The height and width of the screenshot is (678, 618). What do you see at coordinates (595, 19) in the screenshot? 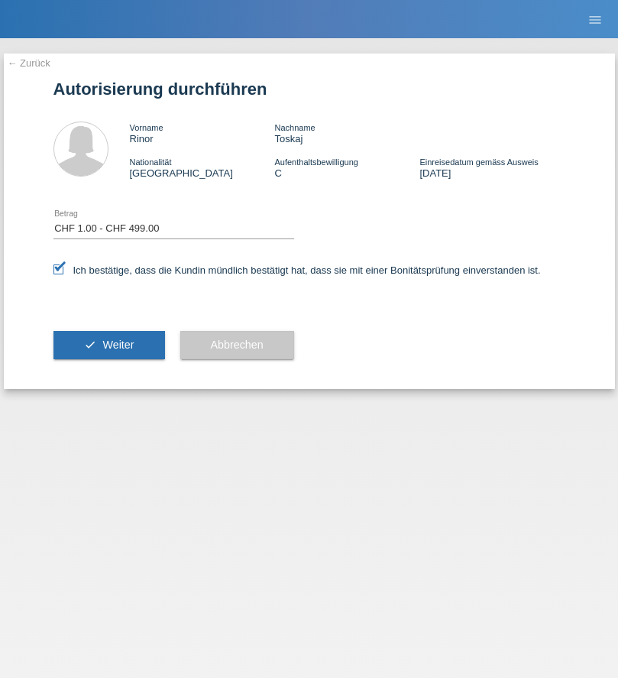
I see `a: menu` at bounding box center [595, 19].